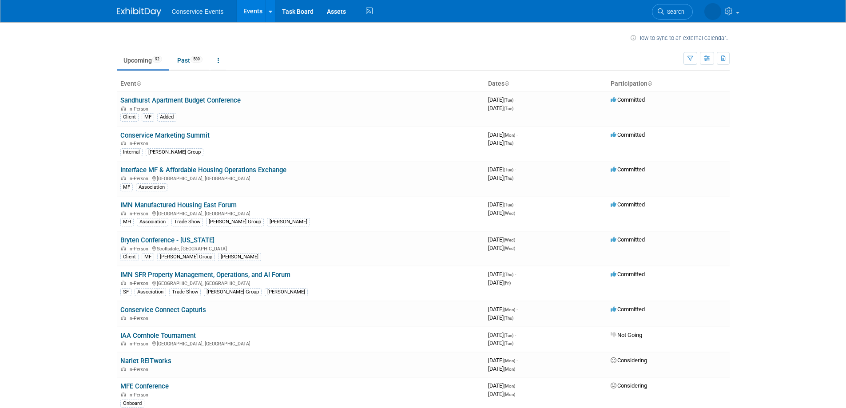 The height and width of the screenshot is (408, 846). What do you see at coordinates (680, 38) in the screenshot?
I see `a: How to sync to an external calendar...` at bounding box center [680, 38].